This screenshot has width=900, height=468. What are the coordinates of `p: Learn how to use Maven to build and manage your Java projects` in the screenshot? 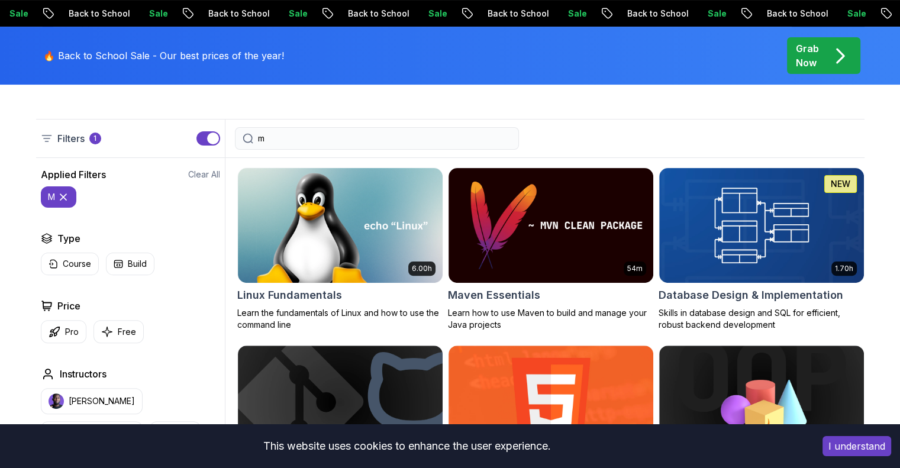 It's located at (551, 319).